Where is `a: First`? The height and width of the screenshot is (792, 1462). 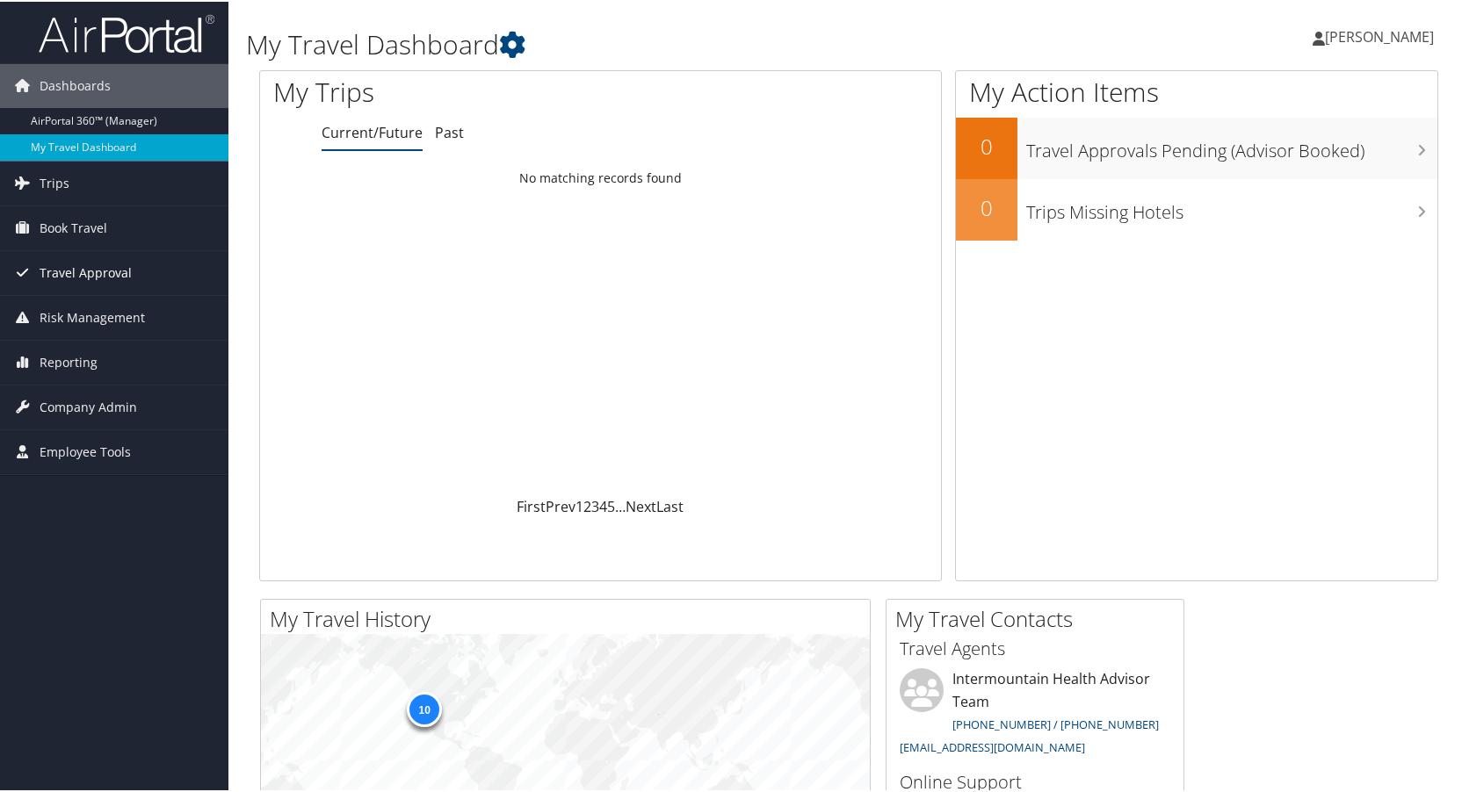 a: First is located at coordinates (531, 505).